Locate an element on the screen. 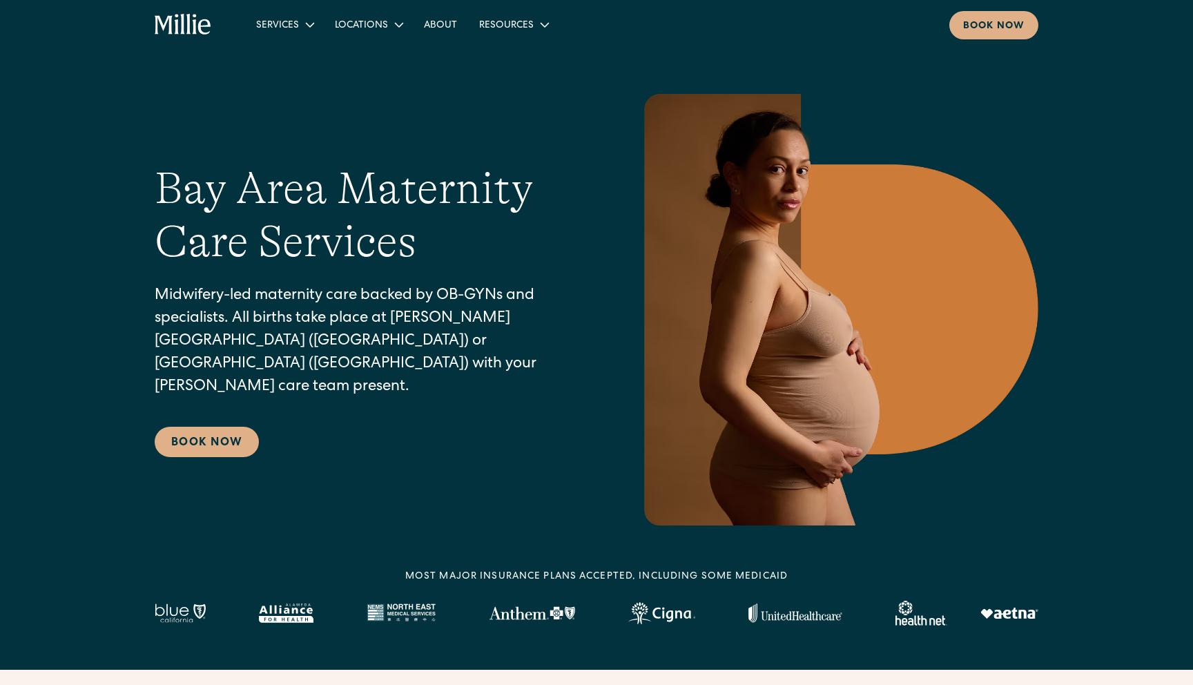 This screenshot has height=685, width=1193. div: MOST MAJOR INSURANCE PLANS ACCEPTED, INCLUDING some MEDICAID is located at coordinates (596, 576).